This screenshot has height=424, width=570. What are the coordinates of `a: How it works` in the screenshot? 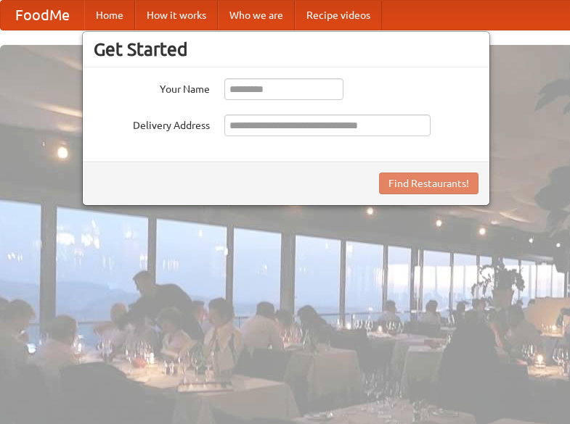 It's located at (176, 15).